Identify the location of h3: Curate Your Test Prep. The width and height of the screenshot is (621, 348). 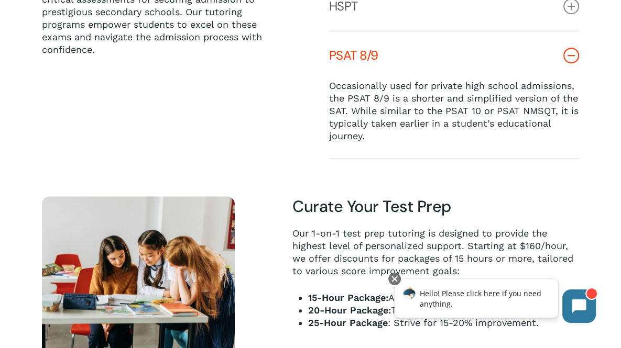
(435, 206).